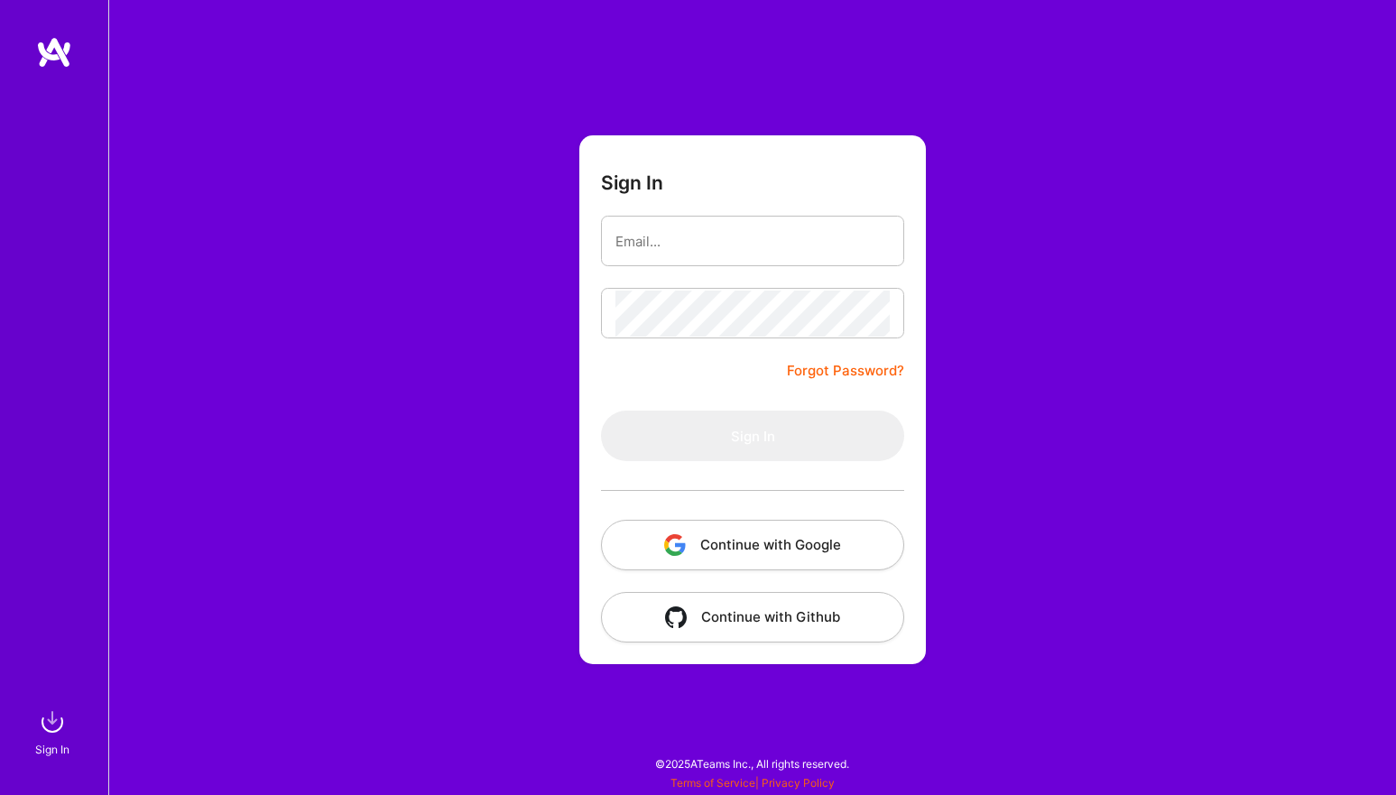 The height and width of the screenshot is (795, 1396). I want to click on img: logo, so click(54, 52).